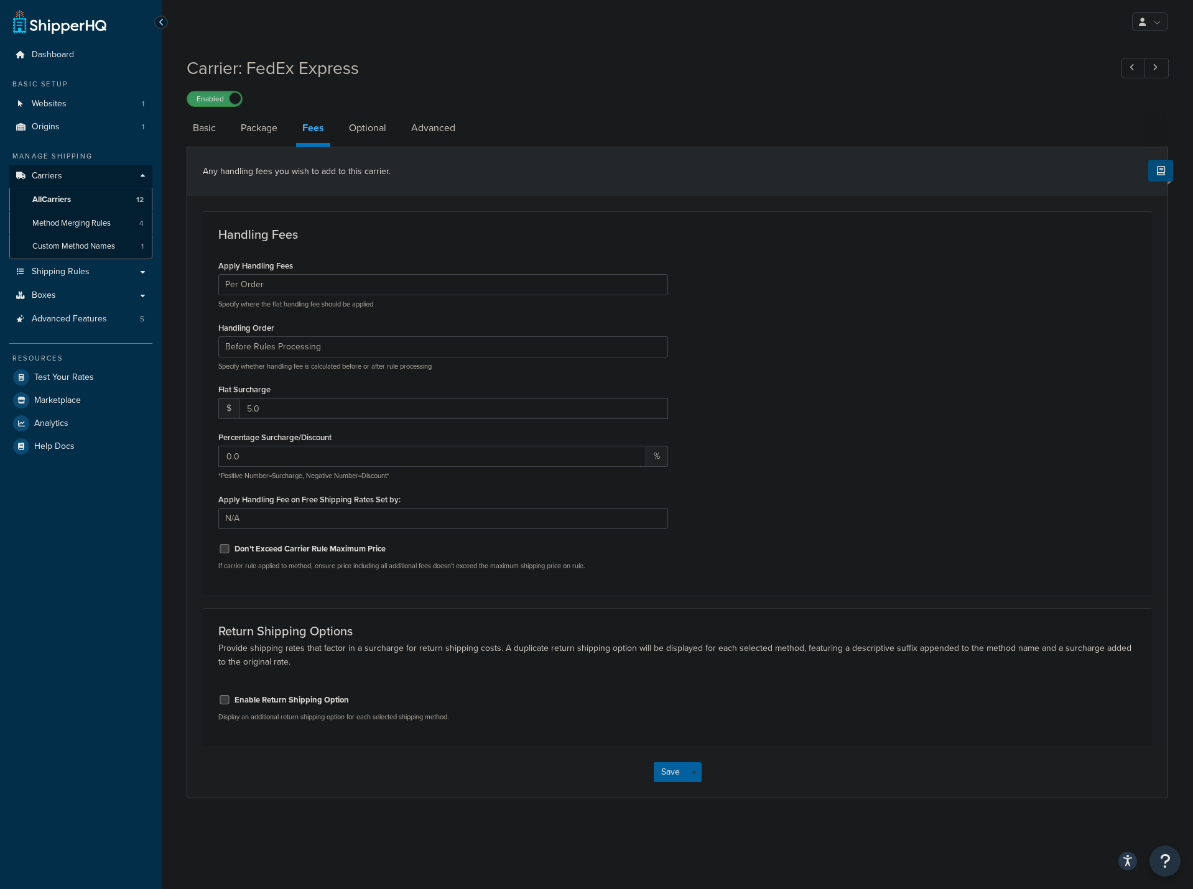 This screenshot has height=889, width=1193. What do you see at coordinates (670, 772) in the screenshot?
I see `button: Save` at bounding box center [670, 772].